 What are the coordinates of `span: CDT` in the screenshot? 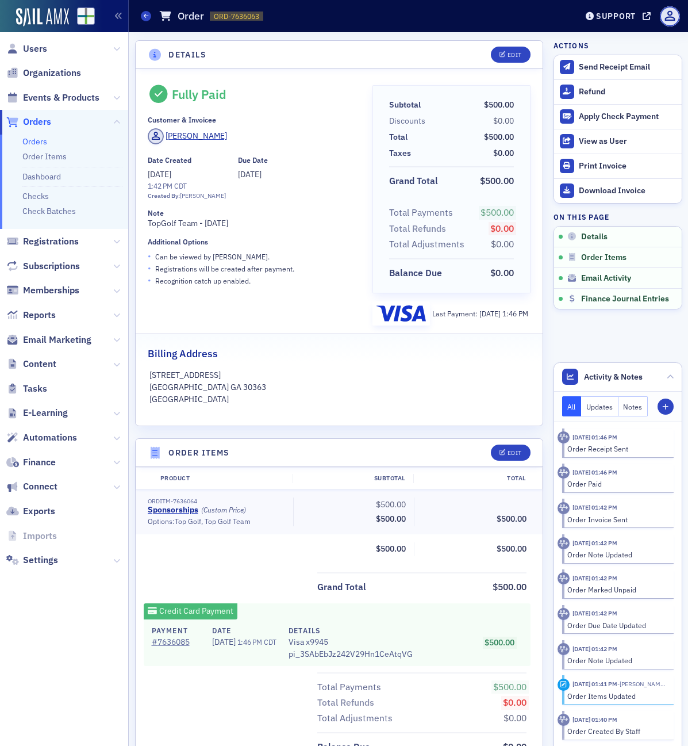 It's located at (269, 642).